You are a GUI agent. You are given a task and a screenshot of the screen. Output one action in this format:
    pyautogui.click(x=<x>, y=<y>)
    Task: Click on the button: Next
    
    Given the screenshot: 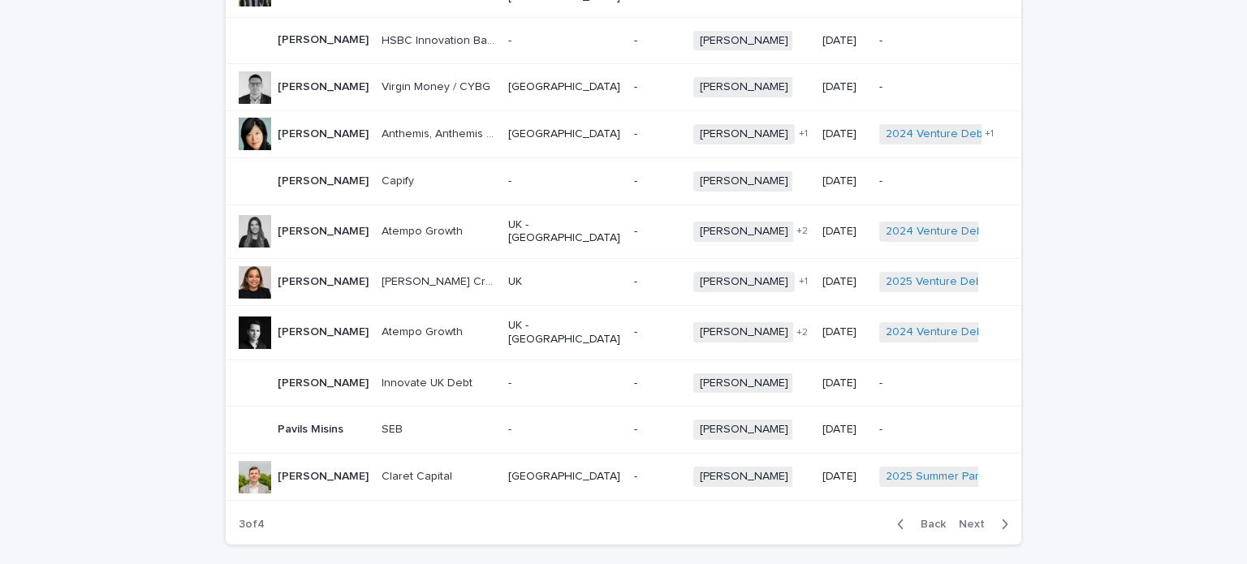 What is the action you would take?
    pyautogui.click(x=987, y=525)
    